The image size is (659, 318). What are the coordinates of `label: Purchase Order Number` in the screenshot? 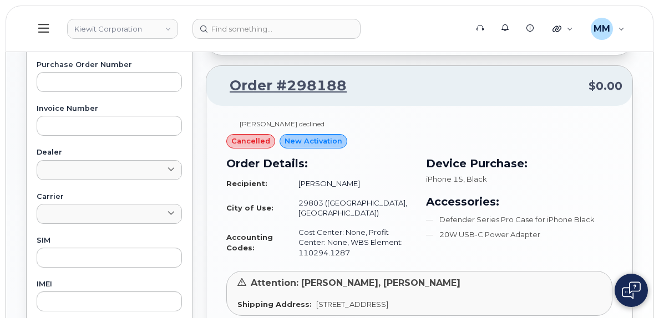 It's located at (109, 65).